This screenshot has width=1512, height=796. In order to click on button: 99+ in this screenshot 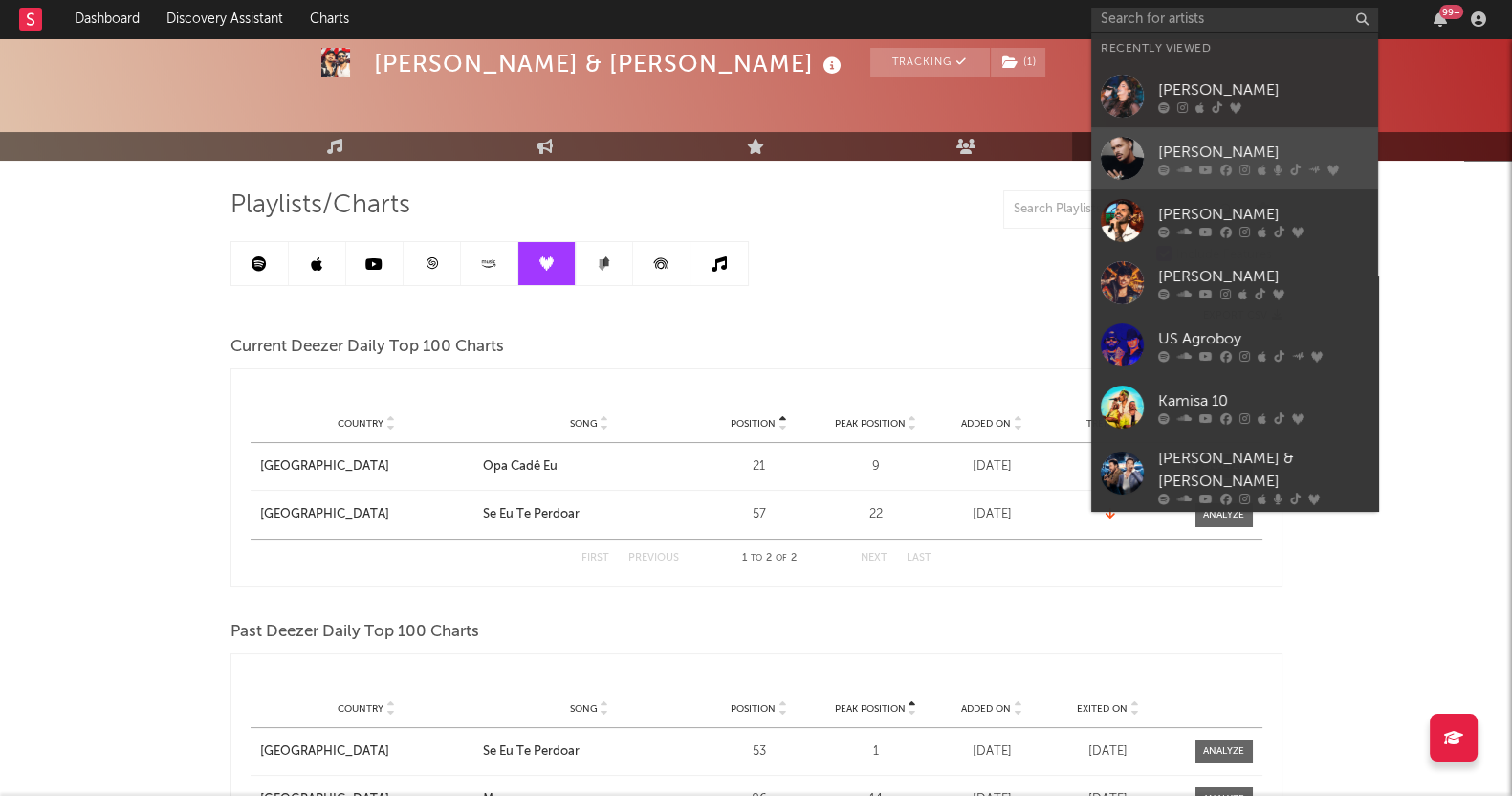, I will do `click(1440, 19)`.